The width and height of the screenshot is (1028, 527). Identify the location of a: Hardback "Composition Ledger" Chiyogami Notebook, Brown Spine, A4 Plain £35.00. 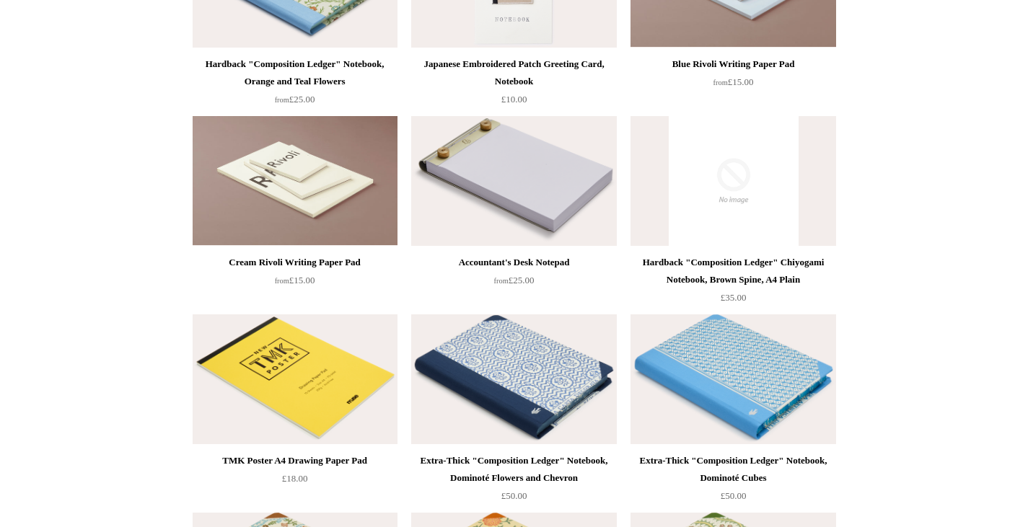
(733, 284).